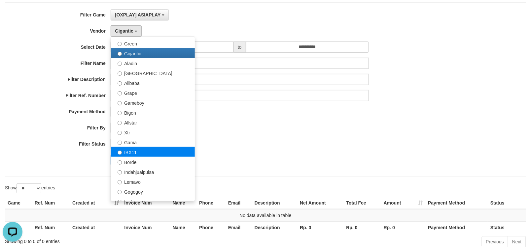  I want to click on label: Green, so click(153, 43).